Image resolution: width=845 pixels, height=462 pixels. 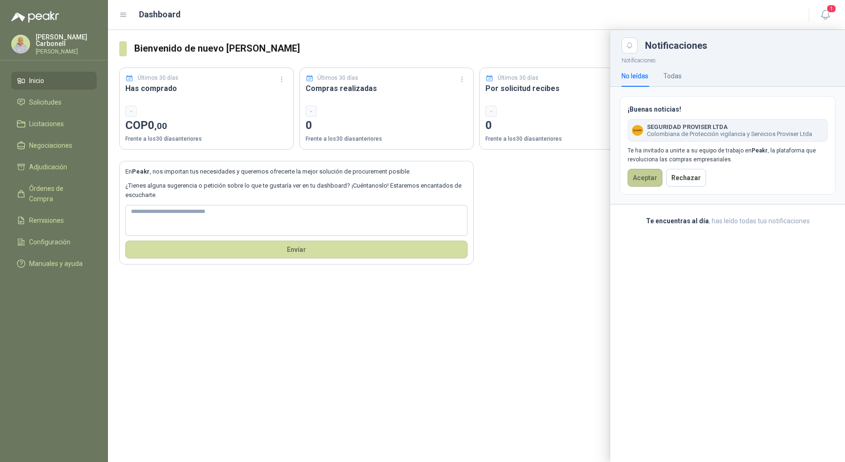 I want to click on button: Rechazar, so click(x=686, y=178).